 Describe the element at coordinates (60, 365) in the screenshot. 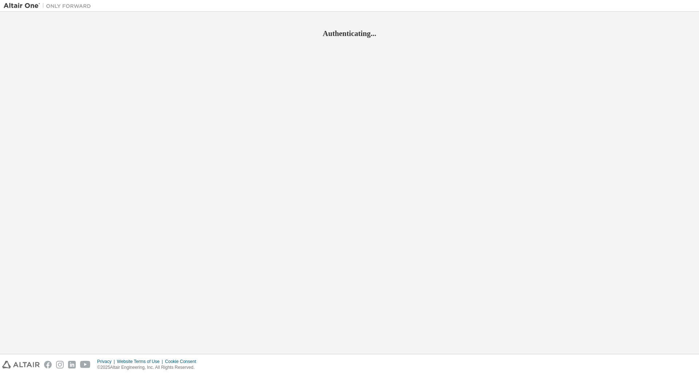

I see `img: instagram.svg` at that location.